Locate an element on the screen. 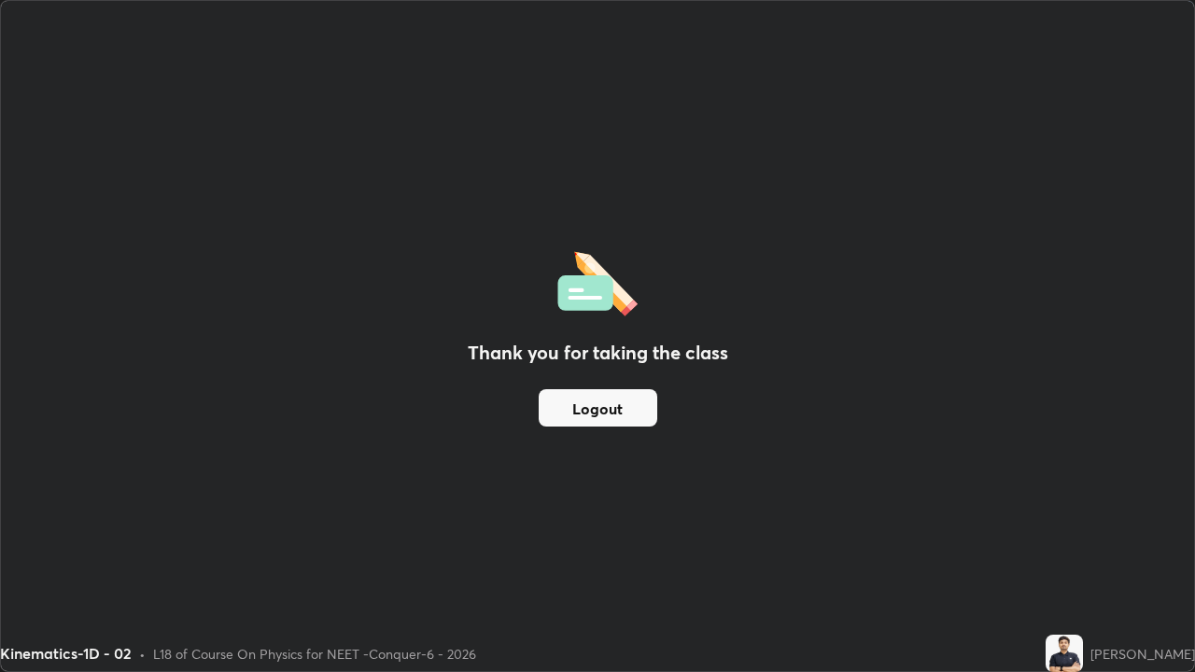  img: 98d66aa6592e4b0fb7560eafe1db0121.jpg is located at coordinates (1064, 653).